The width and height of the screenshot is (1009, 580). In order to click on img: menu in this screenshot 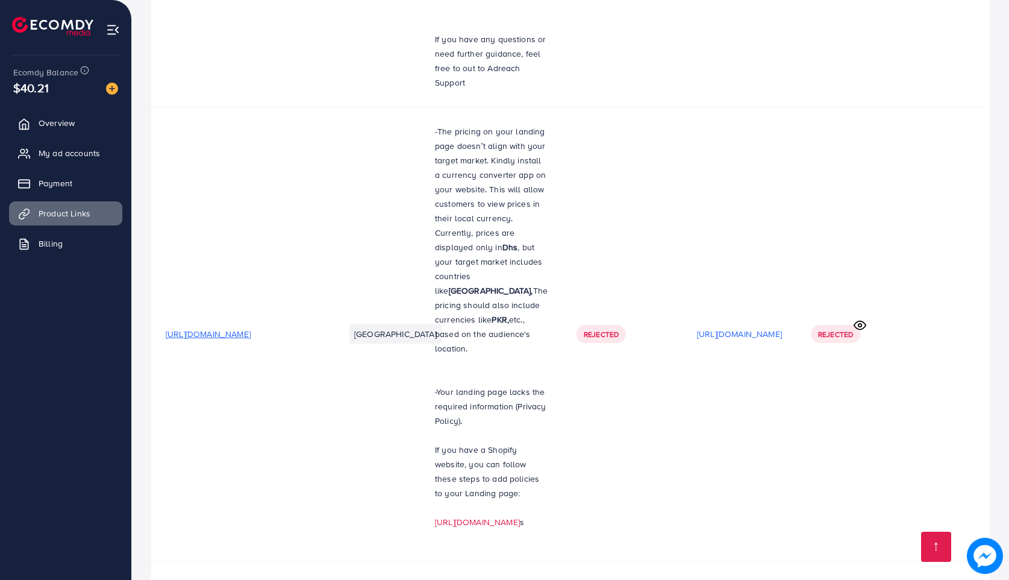, I will do `click(113, 30)`.